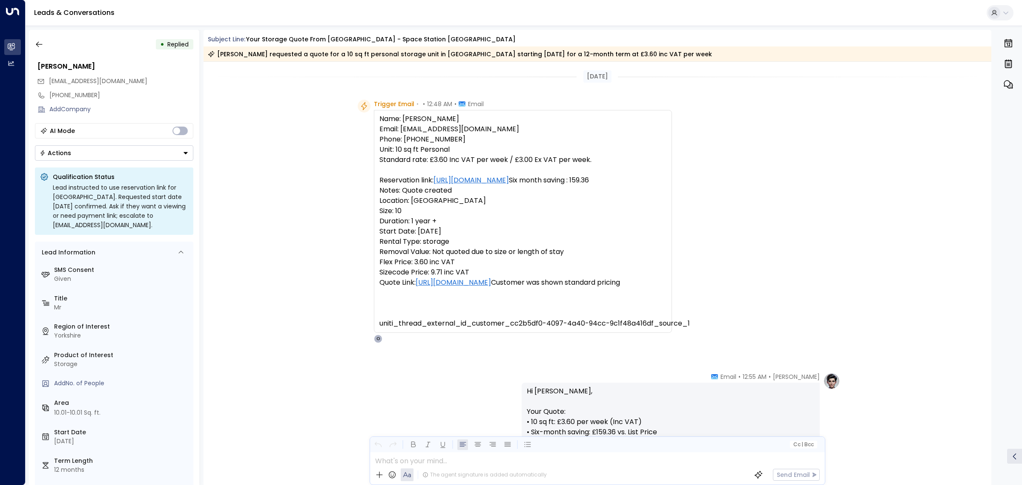 This screenshot has height=485, width=1022. I want to click on span: Cc Bcc, so click(803, 444).